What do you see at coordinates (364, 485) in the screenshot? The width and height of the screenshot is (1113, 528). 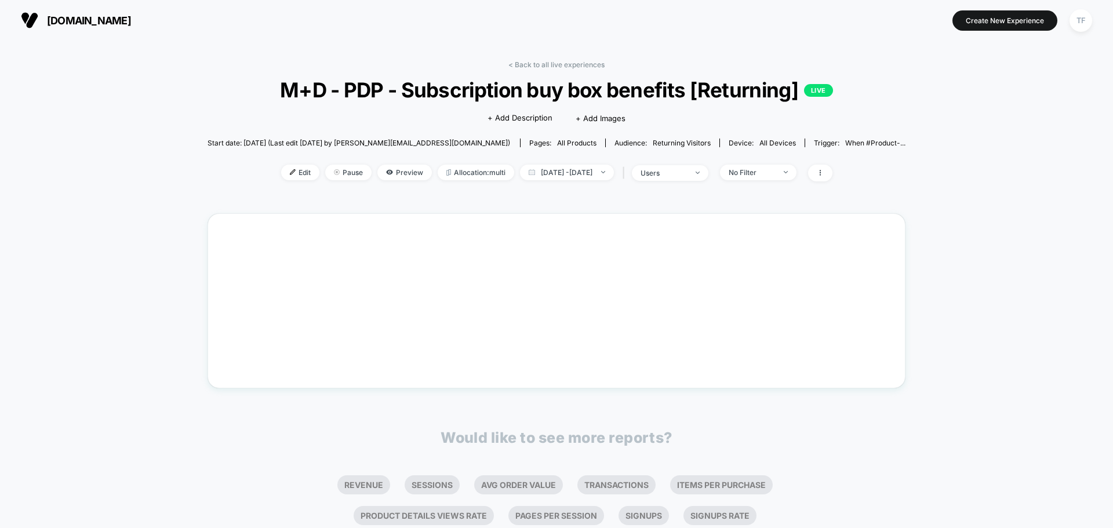 I see `li: Revenue` at bounding box center [364, 485].